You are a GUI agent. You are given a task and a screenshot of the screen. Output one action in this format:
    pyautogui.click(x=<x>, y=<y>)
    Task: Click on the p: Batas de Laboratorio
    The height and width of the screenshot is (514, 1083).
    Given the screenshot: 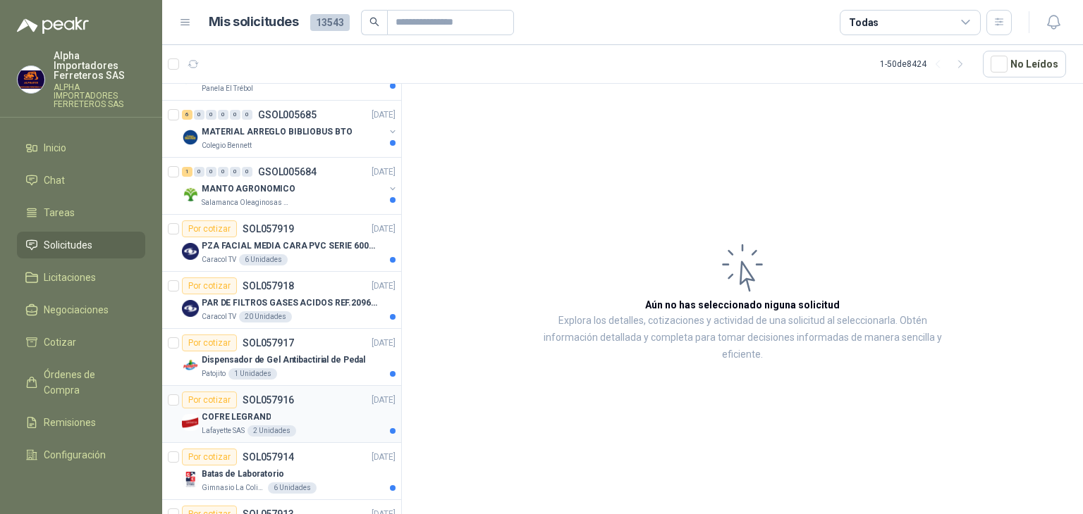 What is the action you would take?
    pyautogui.click(x=242, y=474)
    